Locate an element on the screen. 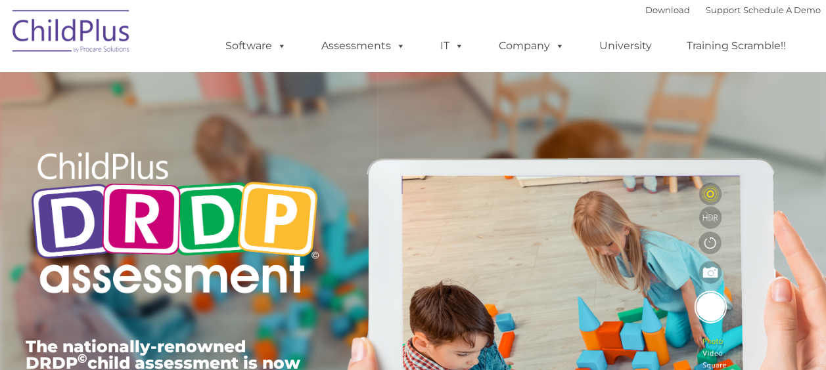 The width and height of the screenshot is (826, 370). a: Company is located at coordinates (531, 46).